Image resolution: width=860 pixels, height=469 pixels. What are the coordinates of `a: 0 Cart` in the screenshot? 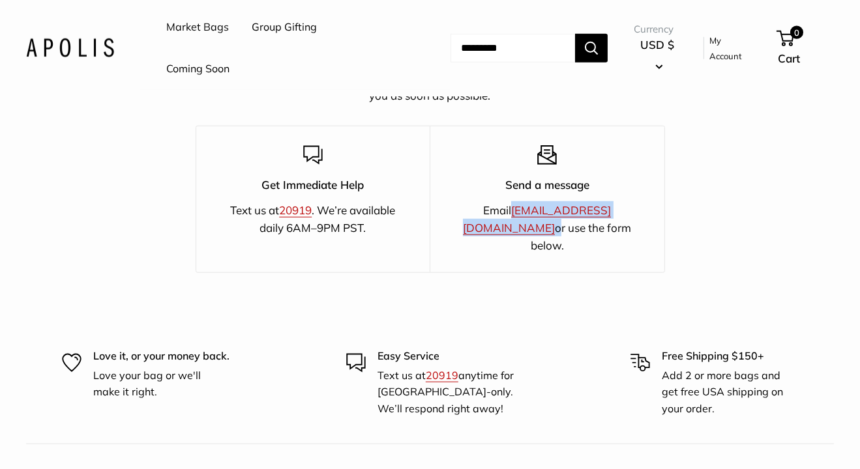 It's located at (806, 48).